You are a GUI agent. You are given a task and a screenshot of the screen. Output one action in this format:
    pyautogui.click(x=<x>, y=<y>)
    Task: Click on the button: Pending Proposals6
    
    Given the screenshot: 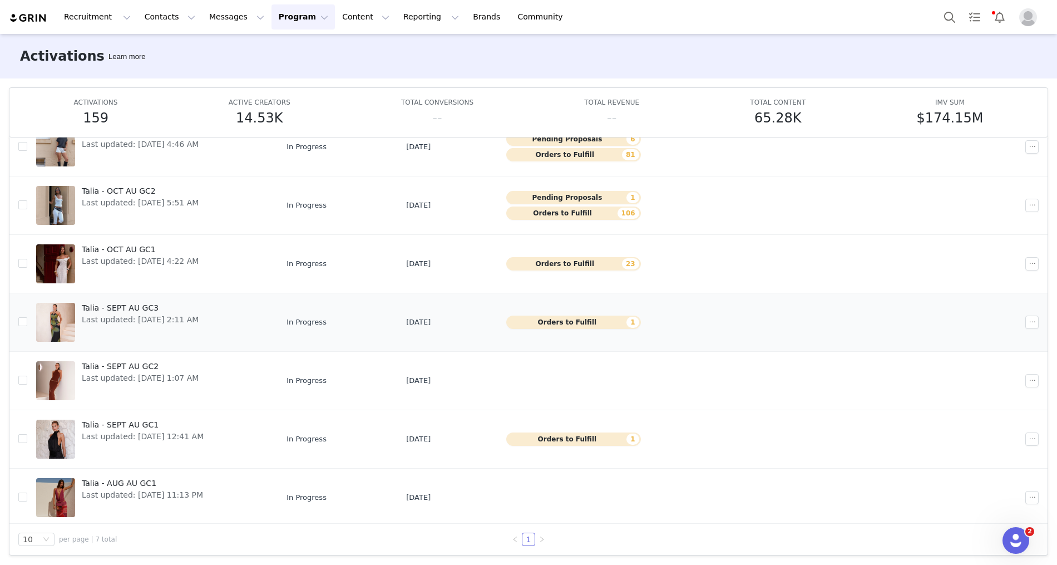 What is the action you would take?
    pyautogui.click(x=574, y=139)
    